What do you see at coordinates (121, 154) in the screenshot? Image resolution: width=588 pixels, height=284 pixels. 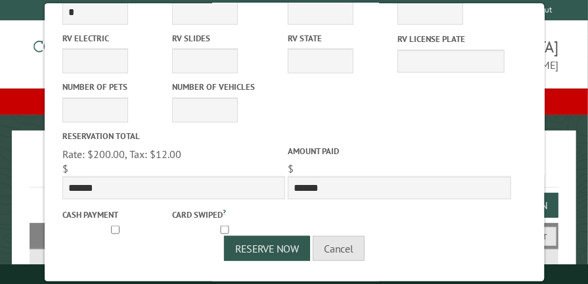 I see `span: Rate: $200.00, Tax: $12.00` at bounding box center [121, 154].